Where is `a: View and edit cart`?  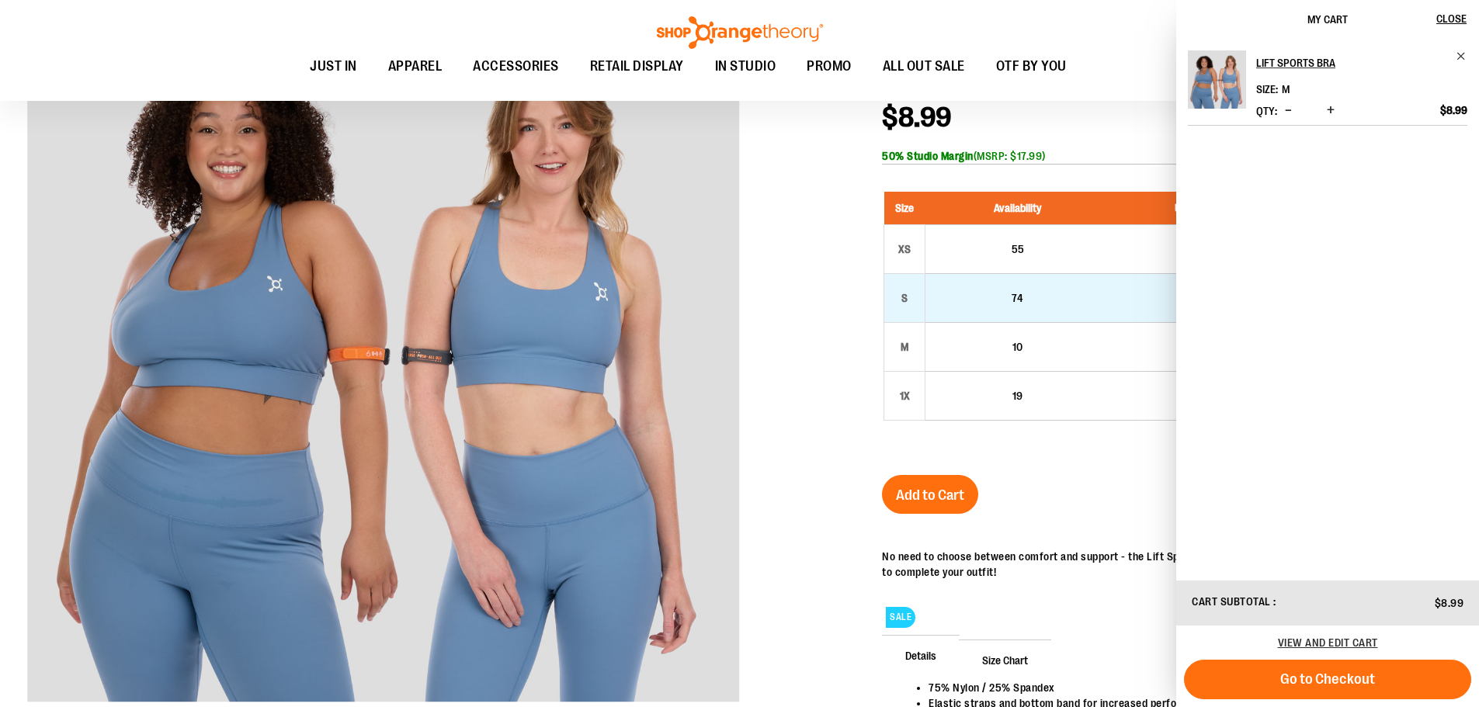
a: View and edit cart is located at coordinates (1327, 643).